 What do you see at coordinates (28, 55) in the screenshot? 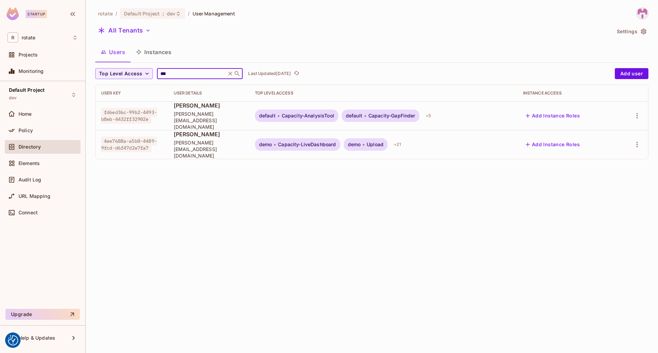
I see `span: Projects` at bounding box center [28, 55].